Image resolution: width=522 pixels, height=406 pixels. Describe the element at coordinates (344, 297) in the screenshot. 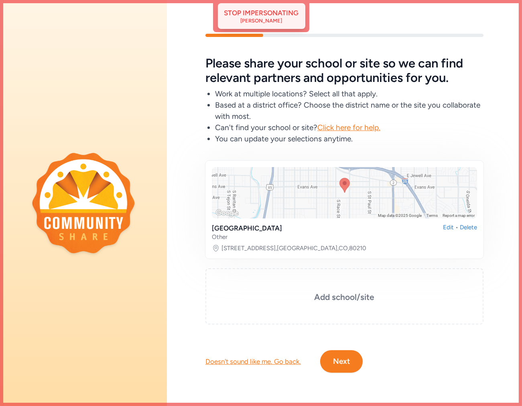

I see `h3: Add school/site` at that location.